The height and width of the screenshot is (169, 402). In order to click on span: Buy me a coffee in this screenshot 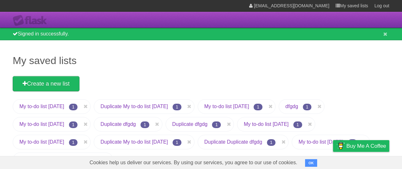, I will do `click(366, 146)`.